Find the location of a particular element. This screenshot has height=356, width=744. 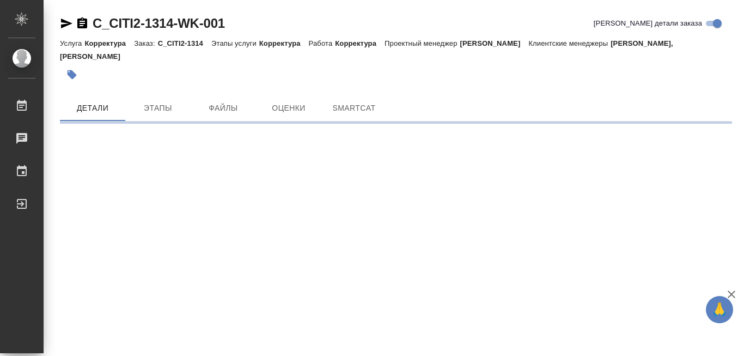

button: Скопировать ссылку для ЯМессенджера is located at coordinates (66, 23).